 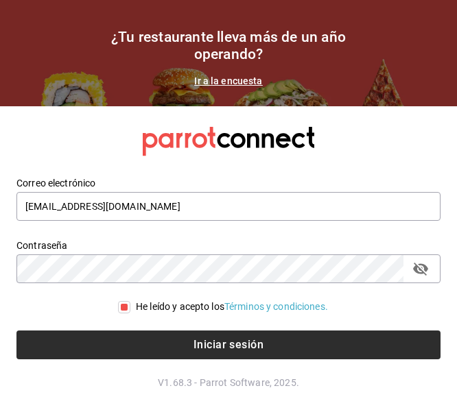 I want to click on button: Iniciar sesión, so click(x=228, y=345).